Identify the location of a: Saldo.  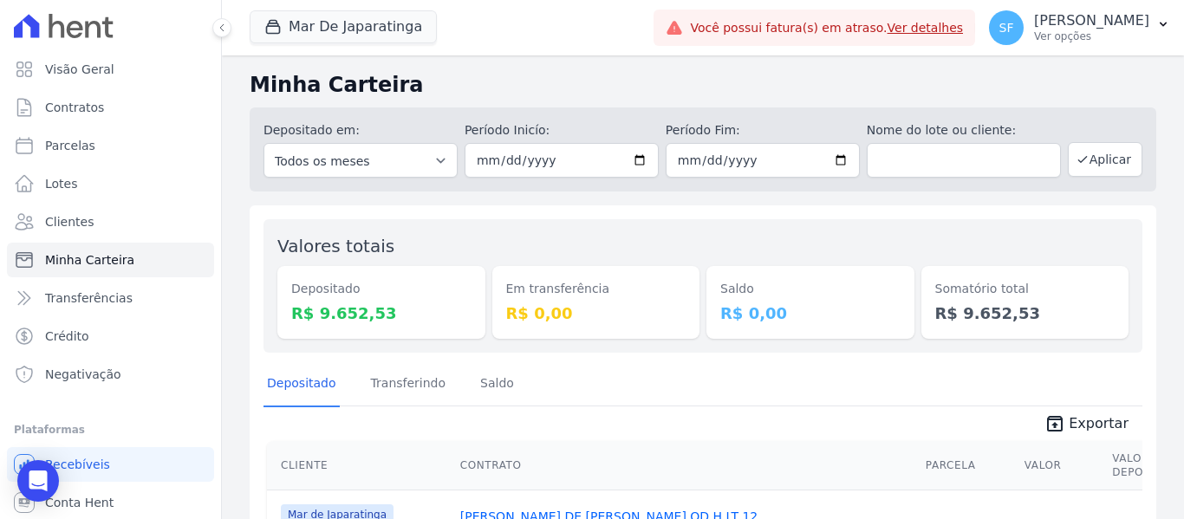
(496, 385).